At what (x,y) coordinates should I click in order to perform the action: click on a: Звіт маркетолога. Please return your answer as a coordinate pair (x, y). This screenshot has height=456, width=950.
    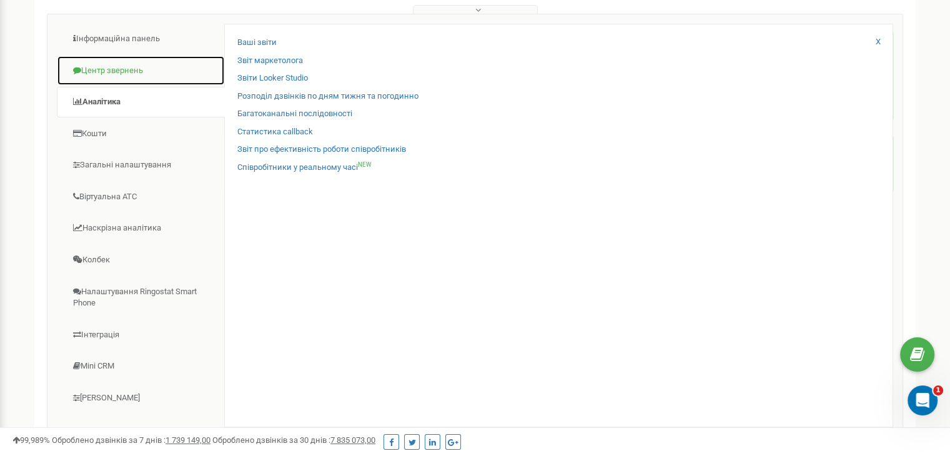
    Looking at the image, I should click on (270, 61).